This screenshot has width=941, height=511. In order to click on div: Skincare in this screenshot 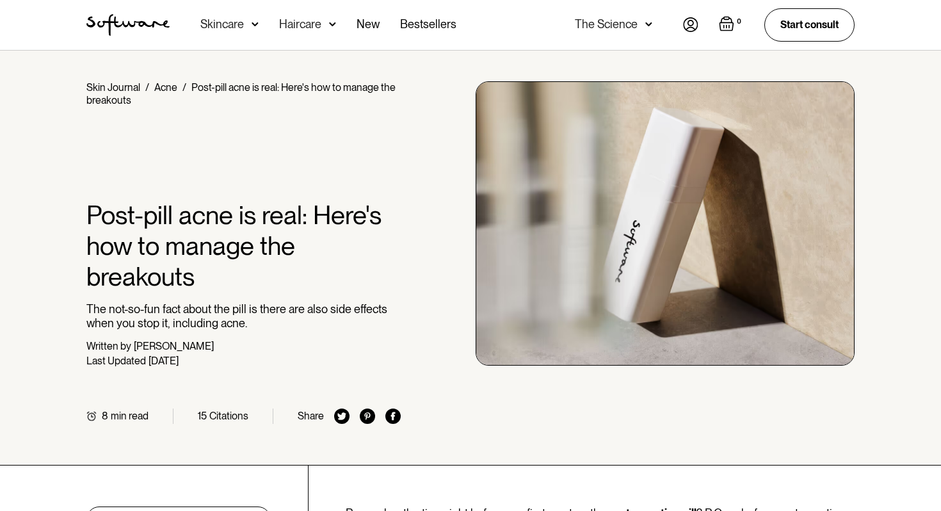, I will do `click(222, 24)`.